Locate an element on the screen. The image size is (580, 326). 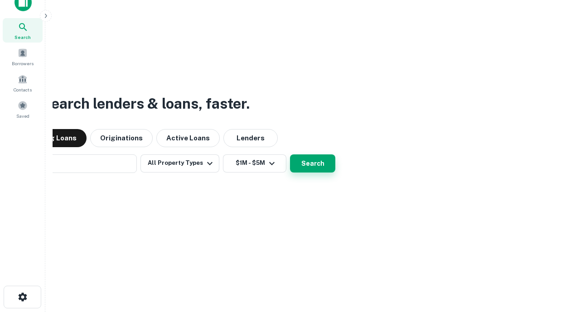
h3: Search lenders & loans, faster. is located at coordinates (145, 104).